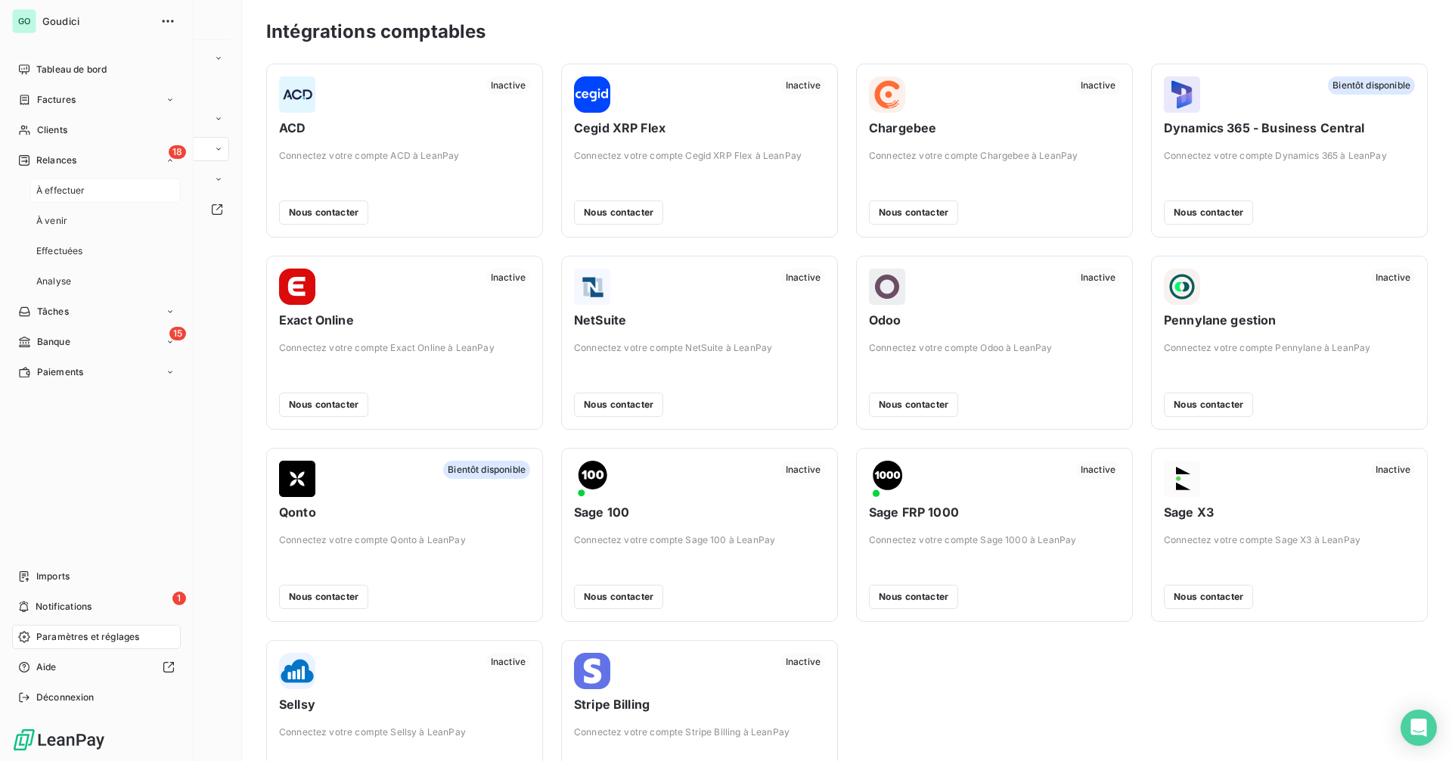 This screenshot has width=1452, height=761. I want to click on img: Sage 100 logo, so click(592, 479).